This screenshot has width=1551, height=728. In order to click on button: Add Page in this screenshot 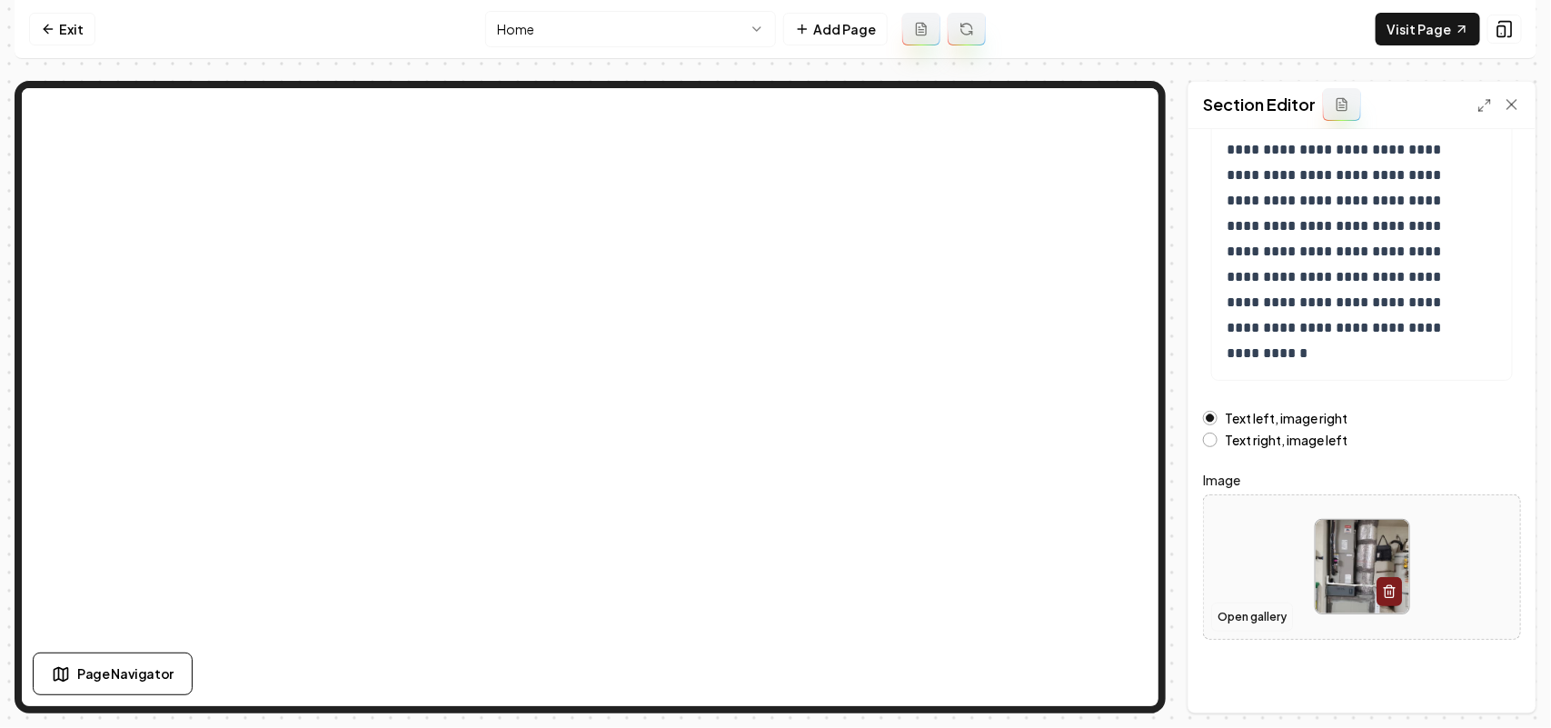, I will do `click(835, 29)`.